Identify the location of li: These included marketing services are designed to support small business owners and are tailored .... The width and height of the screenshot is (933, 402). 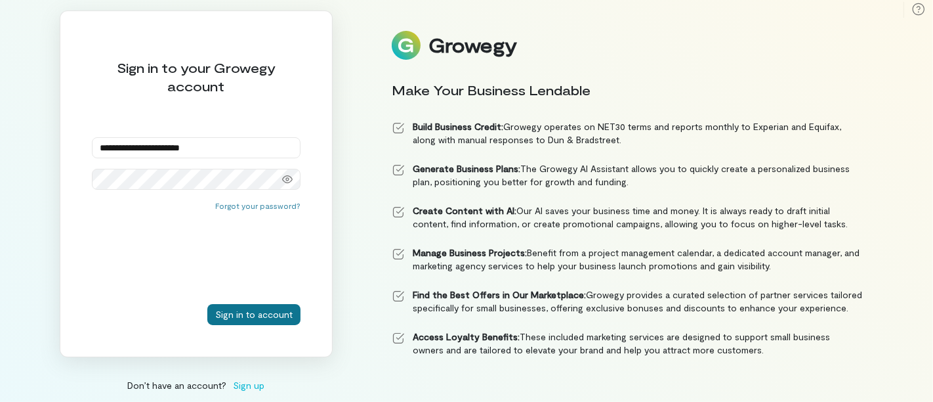
(627, 343).